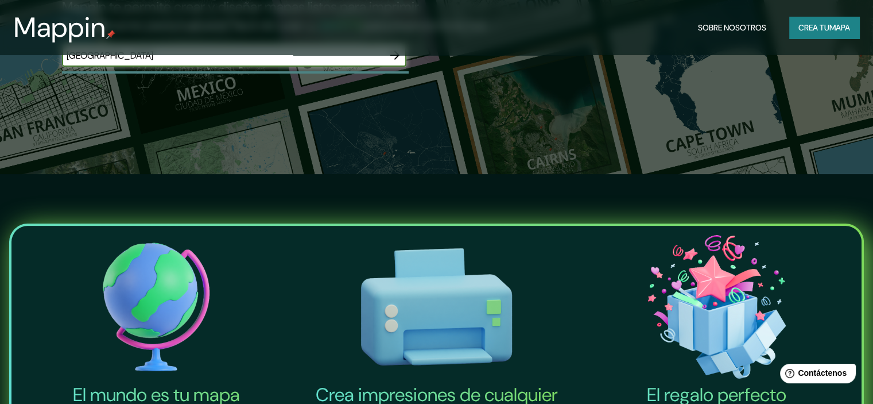  I want to click on button: Sobre nosotros, so click(732, 28).